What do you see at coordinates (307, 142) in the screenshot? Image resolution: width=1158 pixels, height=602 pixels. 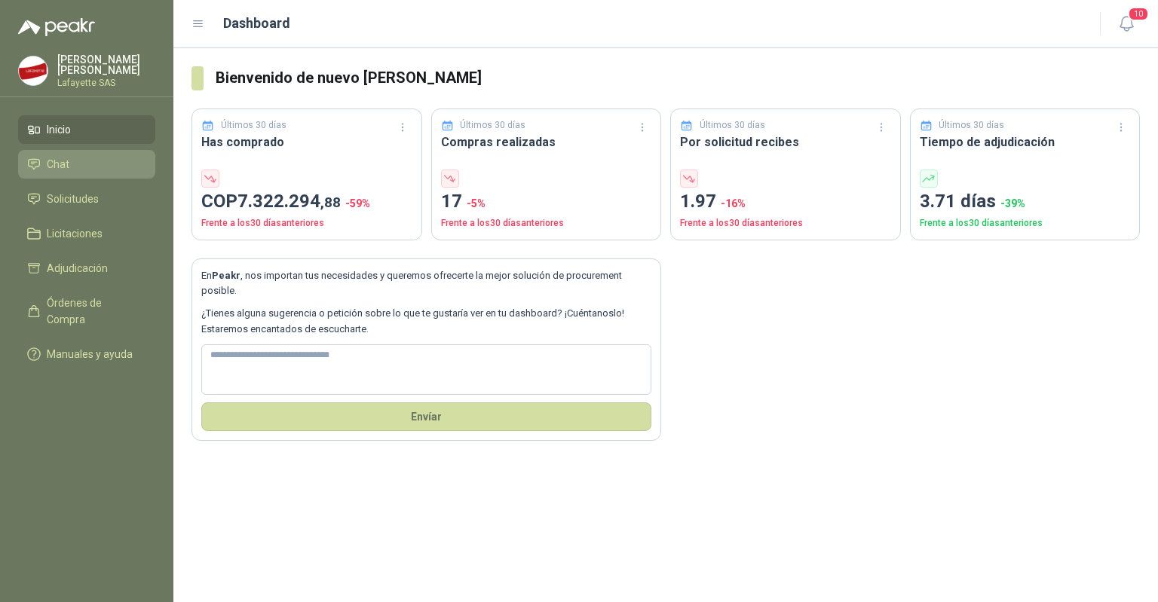 I see `h3: Has comprado` at bounding box center [307, 142].